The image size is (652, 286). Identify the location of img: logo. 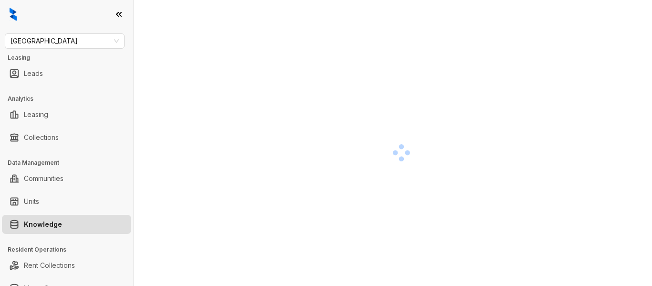
(13, 14).